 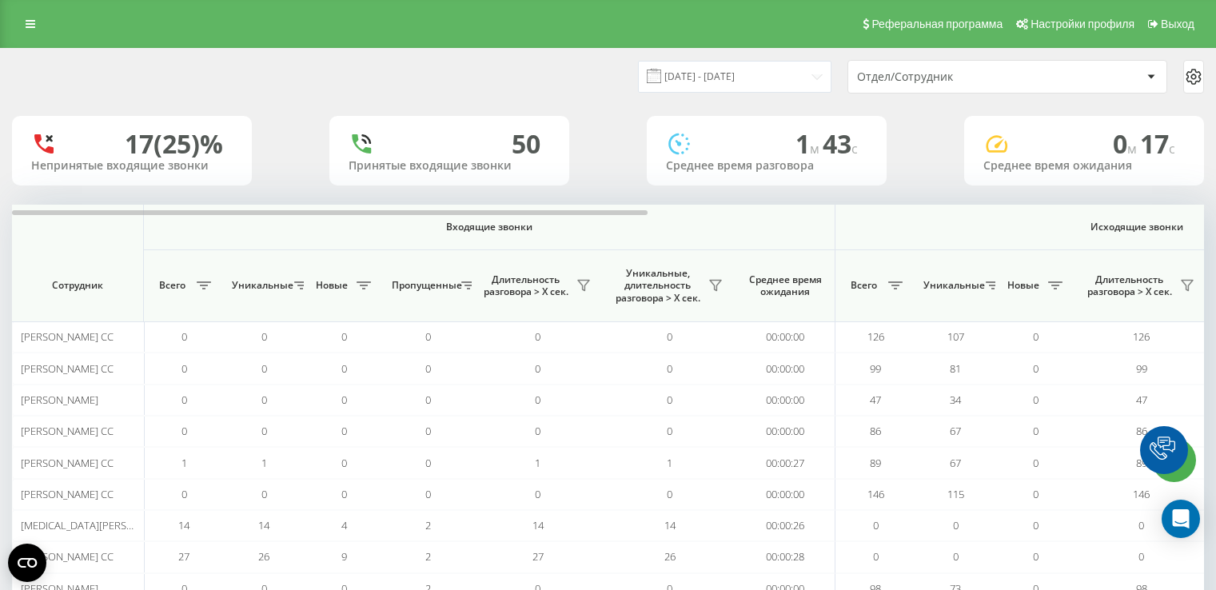 I want to click on div: Непринятые входящие звонки, so click(x=132, y=165).